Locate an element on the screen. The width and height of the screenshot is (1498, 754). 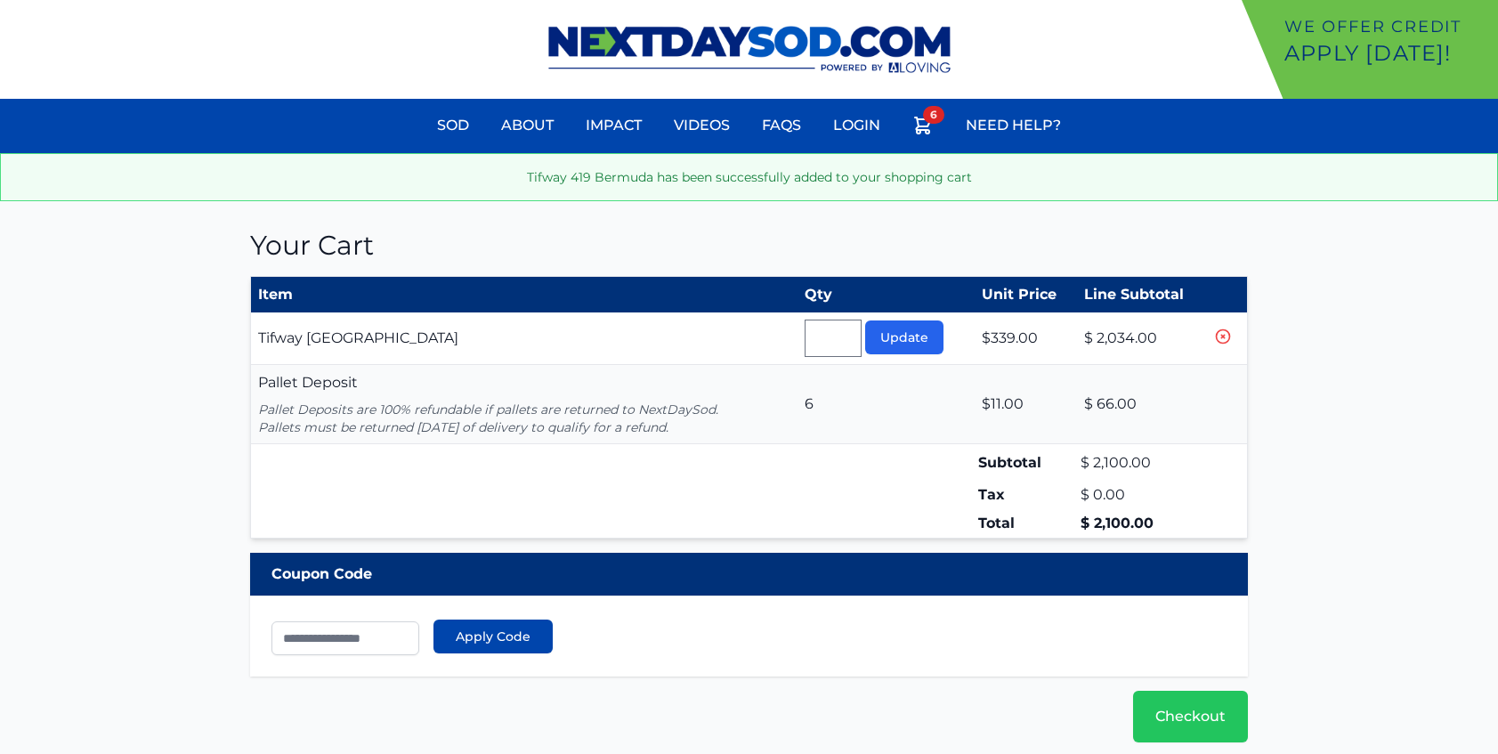
td: Pallet Deposit is located at coordinates (523, 404).